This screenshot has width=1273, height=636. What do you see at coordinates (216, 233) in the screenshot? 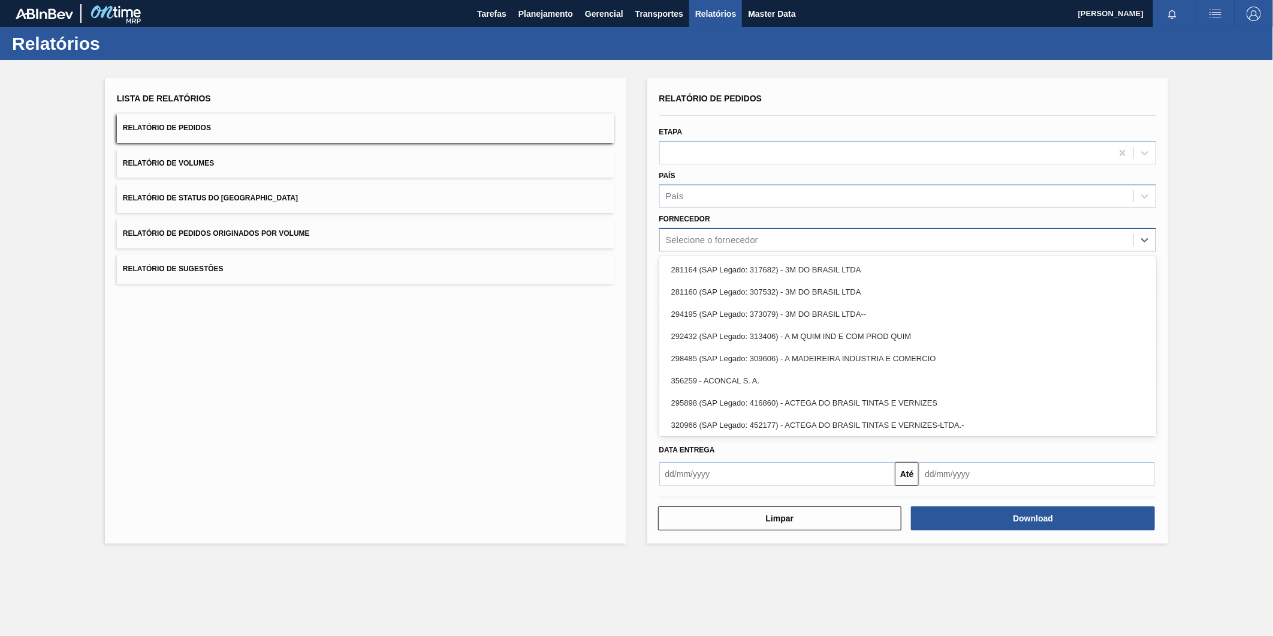
I see `span: Relatório de Pedidos Originados por Volume` at bounding box center [216, 233].